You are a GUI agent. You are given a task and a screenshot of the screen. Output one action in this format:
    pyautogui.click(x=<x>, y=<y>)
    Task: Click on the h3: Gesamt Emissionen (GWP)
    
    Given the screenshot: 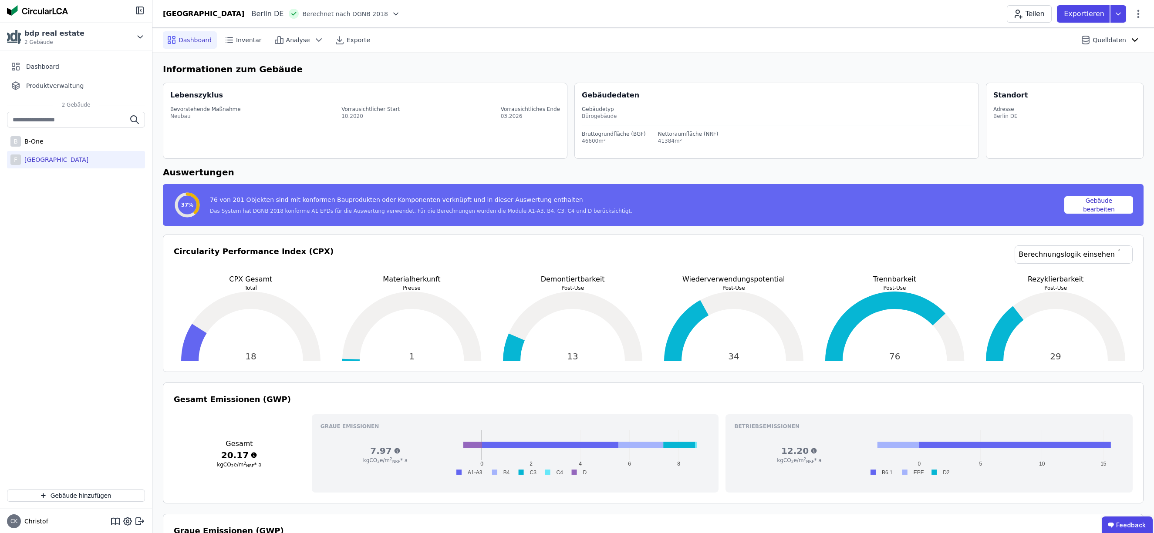 What is the action you would take?
    pyautogui.click(x=653, y=400)
    